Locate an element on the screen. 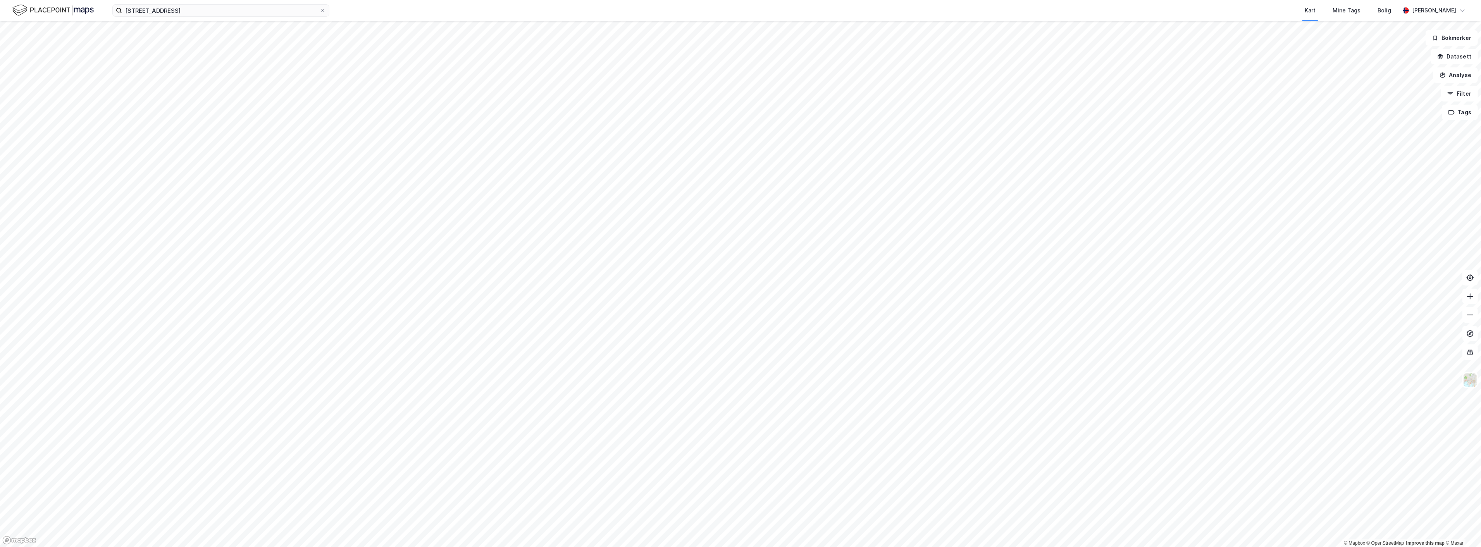 This screenshot has width=1481, height=547. button: Analyse is located at coordinates (1455, 75).